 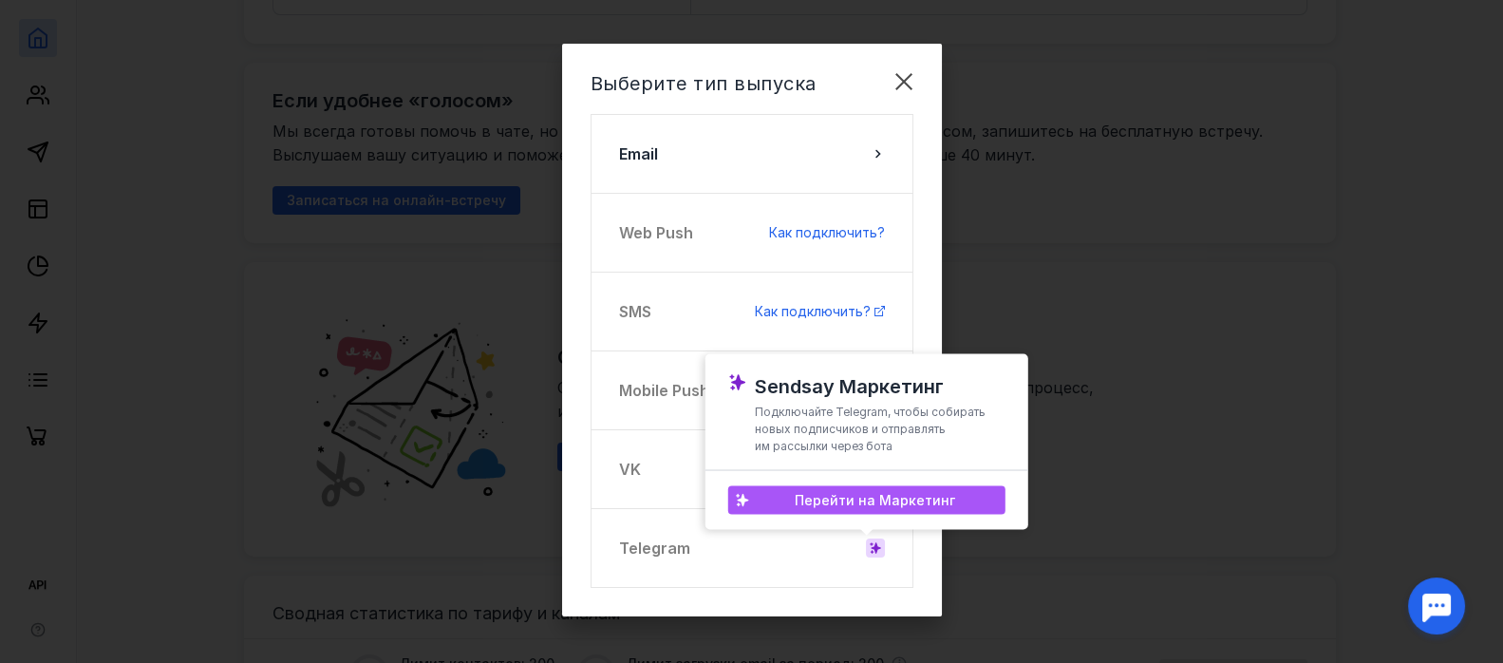 I want to click on span: Перейти на Маркетинг, so click(x=874, y=499).